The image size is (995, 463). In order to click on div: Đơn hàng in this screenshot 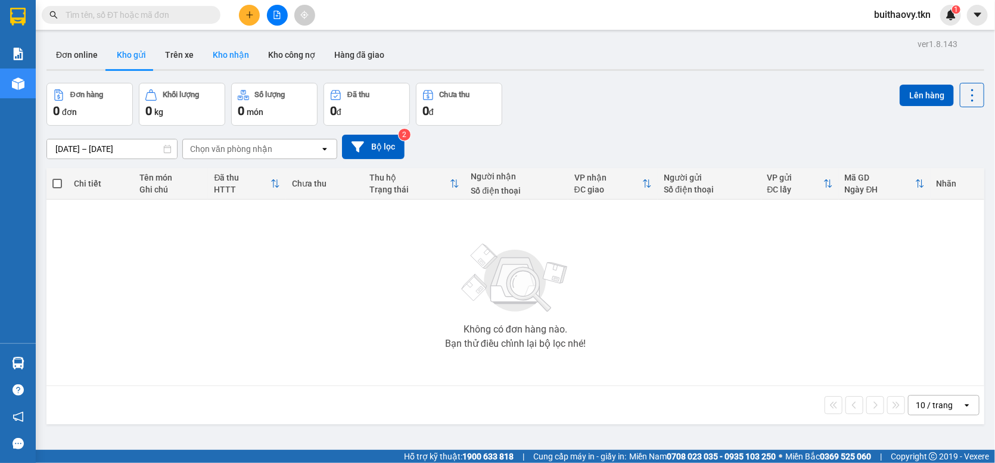, I will do `click(86, 95)`.